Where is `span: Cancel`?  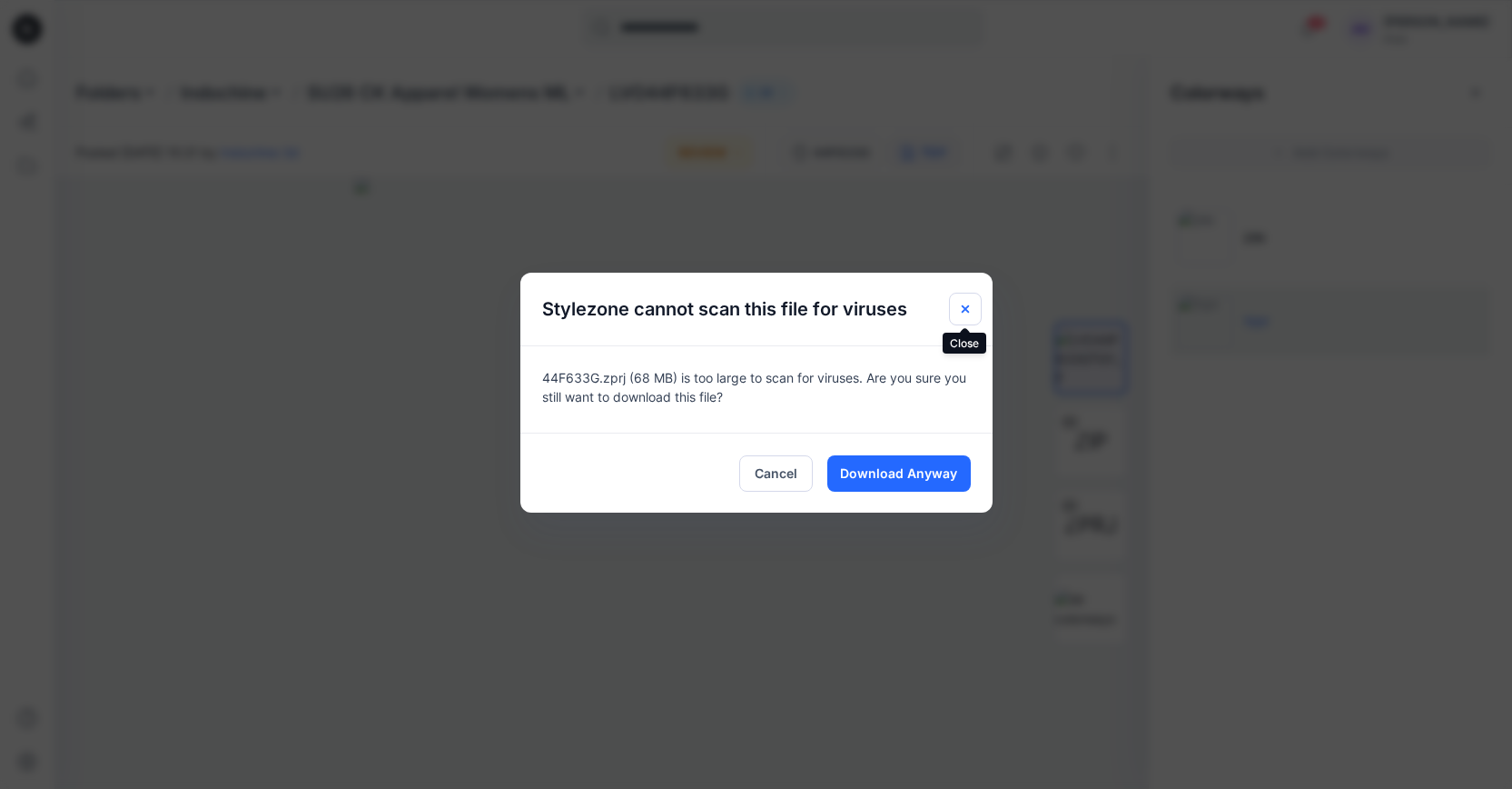
span: Cancel is located at coordinates (776, 473).